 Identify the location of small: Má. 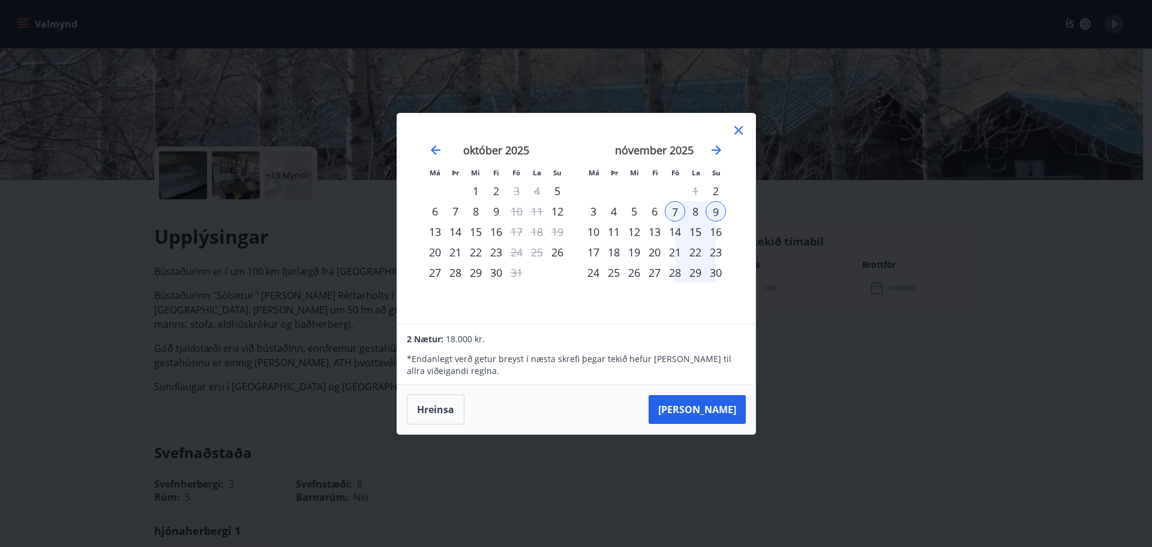
(594, 172).